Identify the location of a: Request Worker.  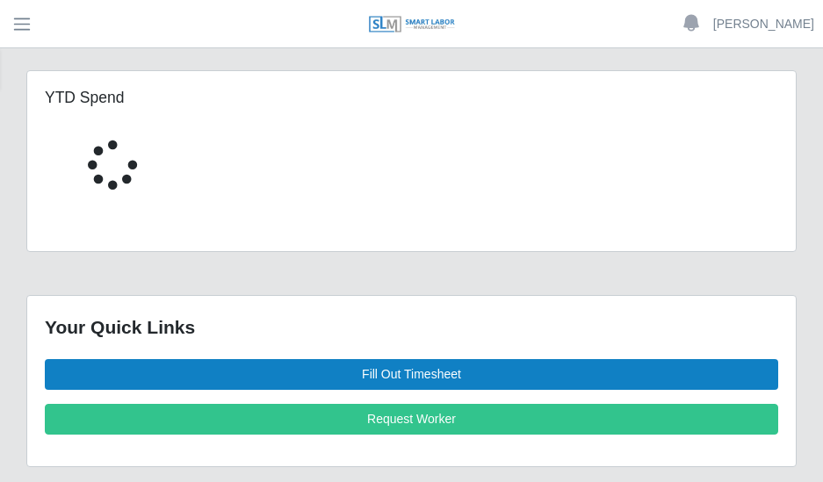
(411, 419).